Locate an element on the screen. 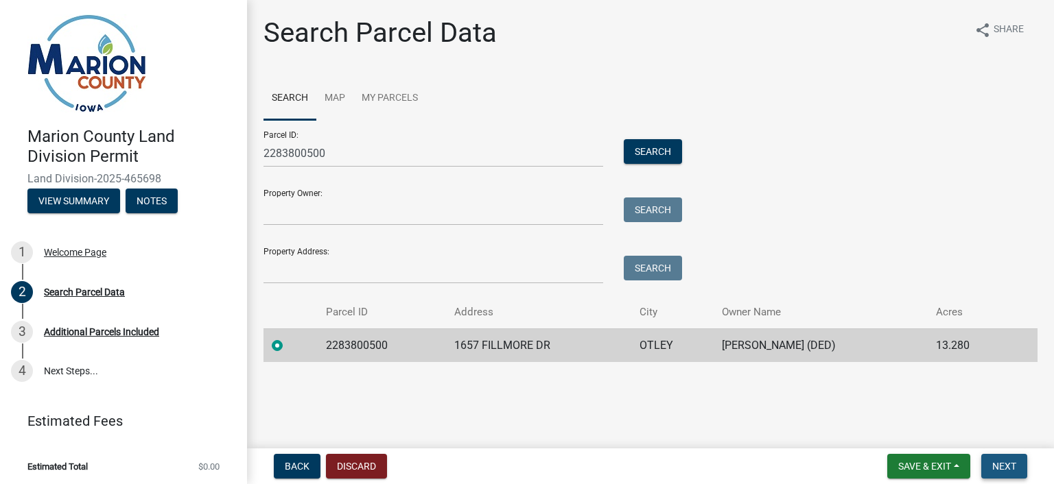  button: Back is located at coordinates (297, 467).